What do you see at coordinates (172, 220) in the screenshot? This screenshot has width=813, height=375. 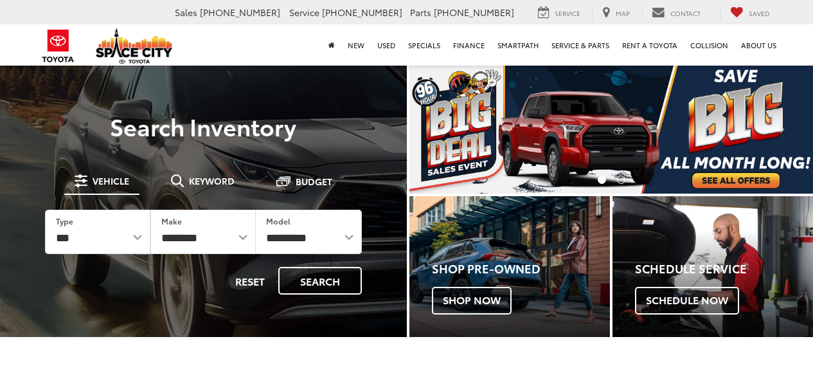 I see `label: Make` at bounding box center [172, 220].